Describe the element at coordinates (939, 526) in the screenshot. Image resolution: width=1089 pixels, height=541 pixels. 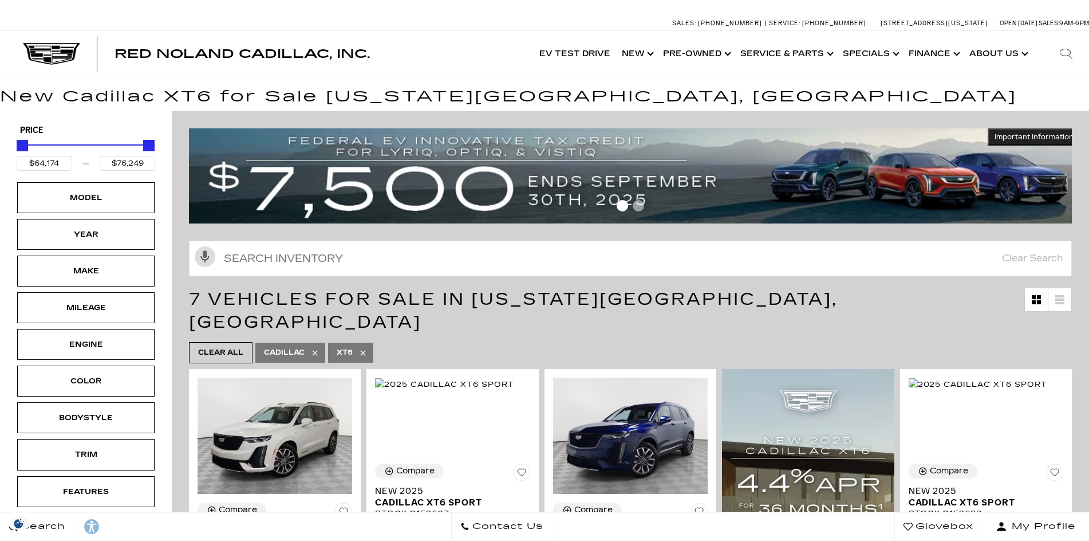
I see `a: Glovebox` at that location.